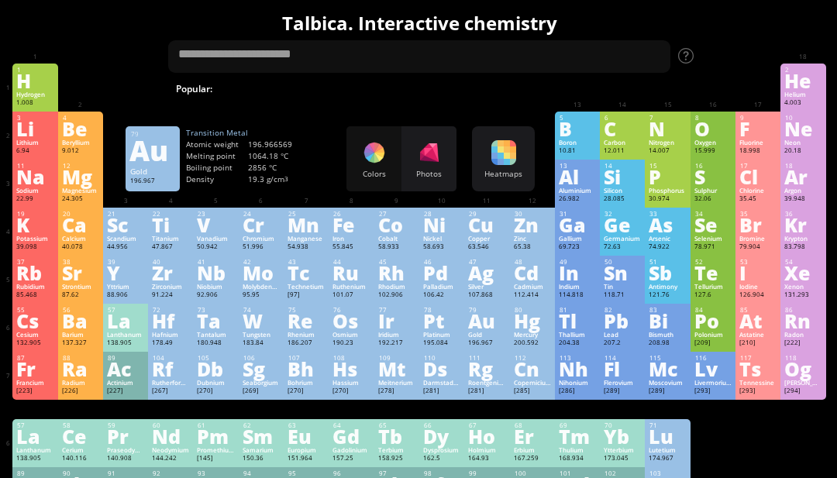 The height and width of the screenshot is (478, 837). Describe the element at coordinates (81, 287) in the screenshot. I see `div: Strontium` at that location.